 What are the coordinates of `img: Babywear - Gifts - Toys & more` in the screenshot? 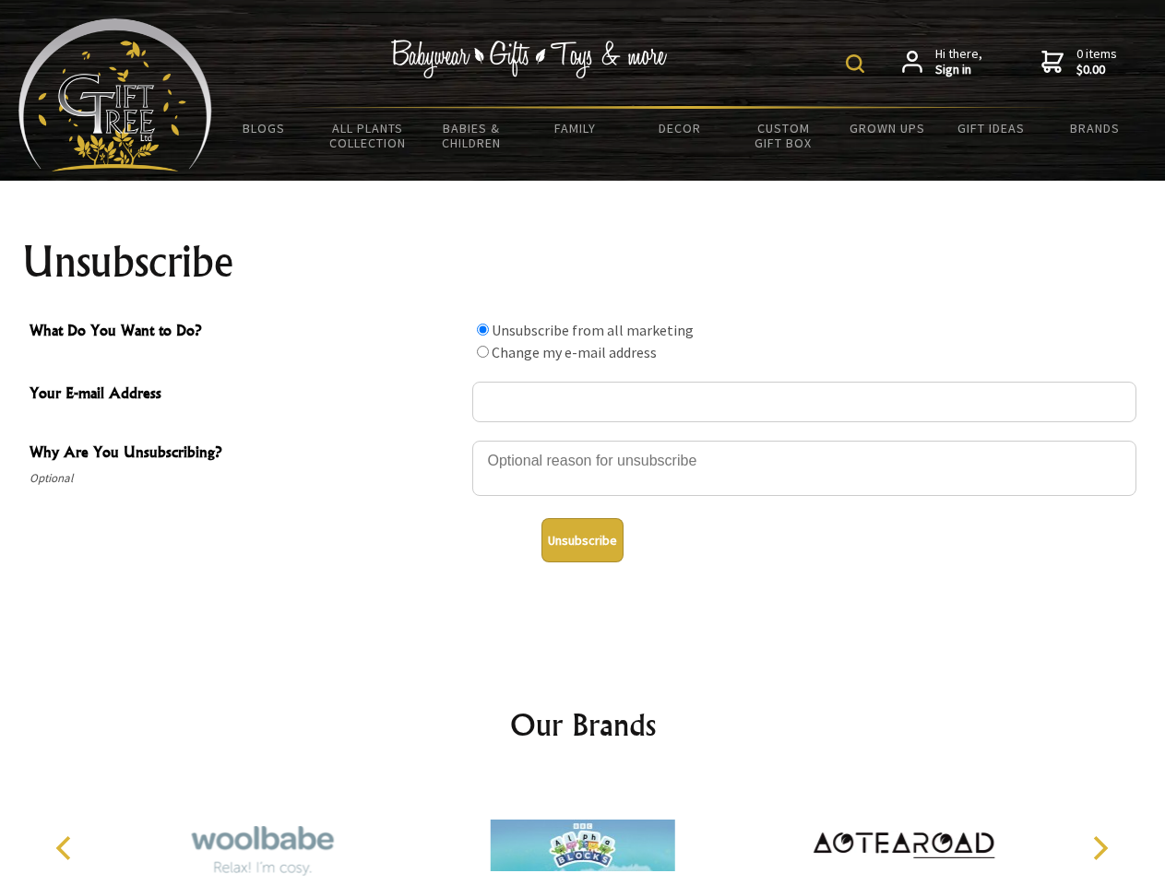 It's located at (529, 59).